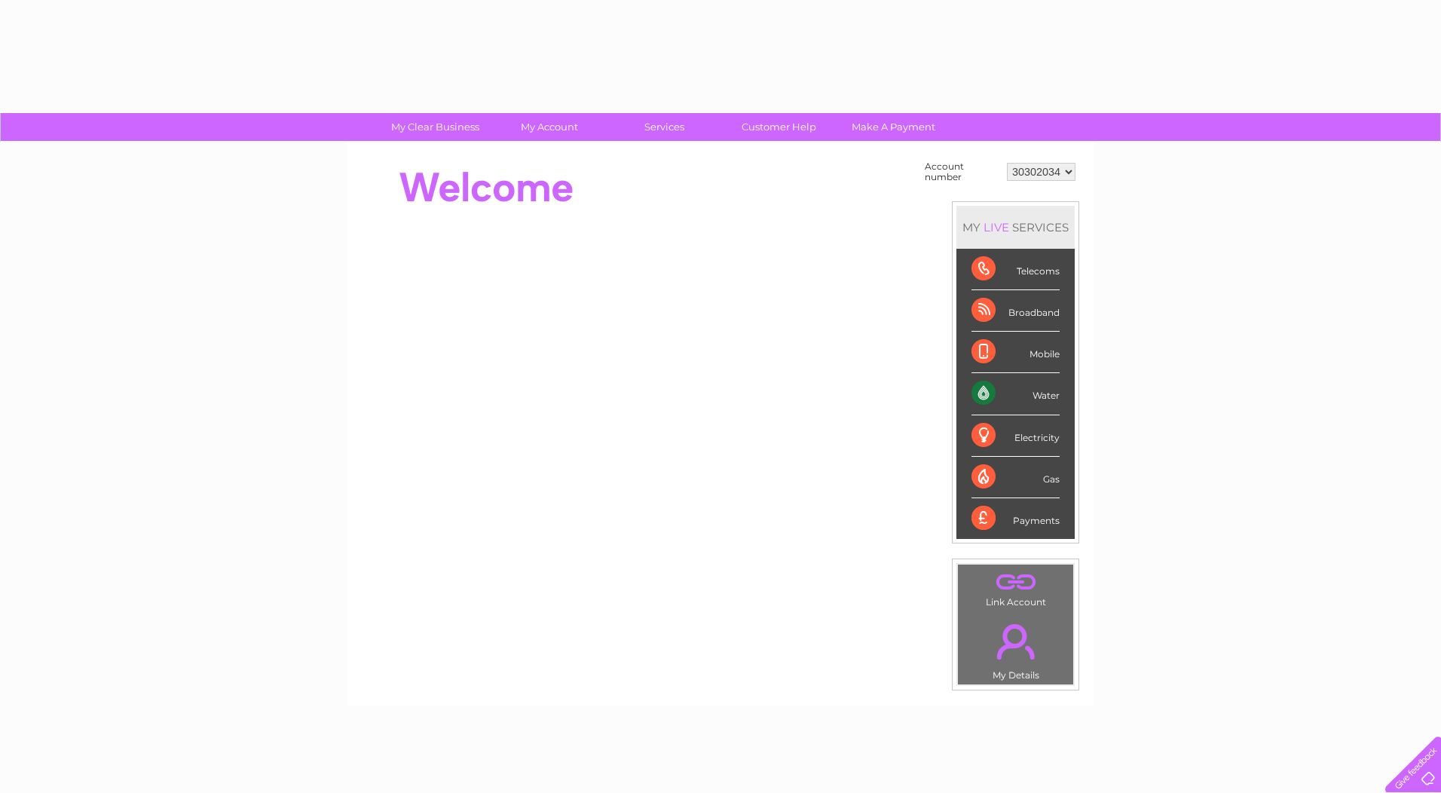 The image size is (1441, 793). Describe the element at coordinates (1015, 269) in the screenshot. I see `div: Telecoms` at that location.